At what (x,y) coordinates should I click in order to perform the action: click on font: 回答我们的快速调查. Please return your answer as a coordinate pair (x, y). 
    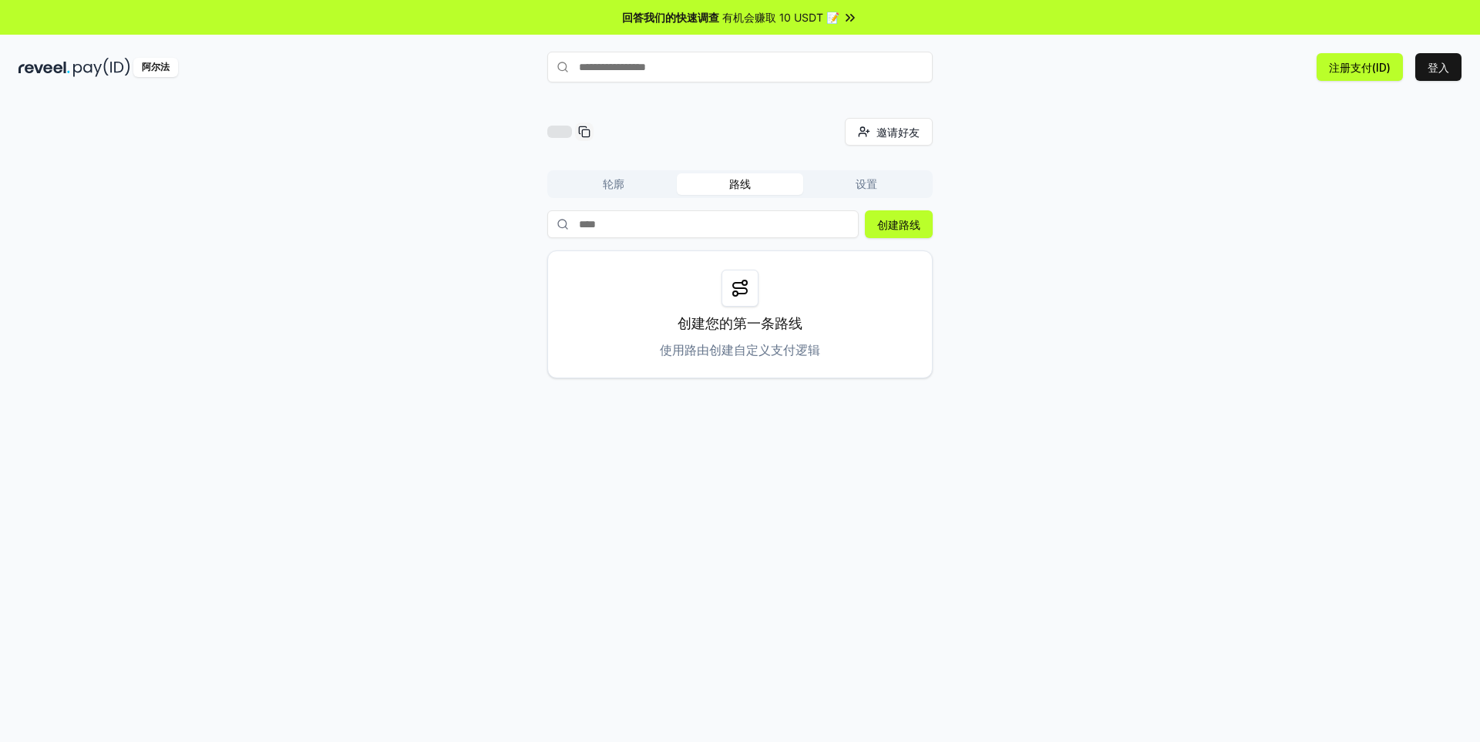
    Looking at the image, I should click on (670, 17).